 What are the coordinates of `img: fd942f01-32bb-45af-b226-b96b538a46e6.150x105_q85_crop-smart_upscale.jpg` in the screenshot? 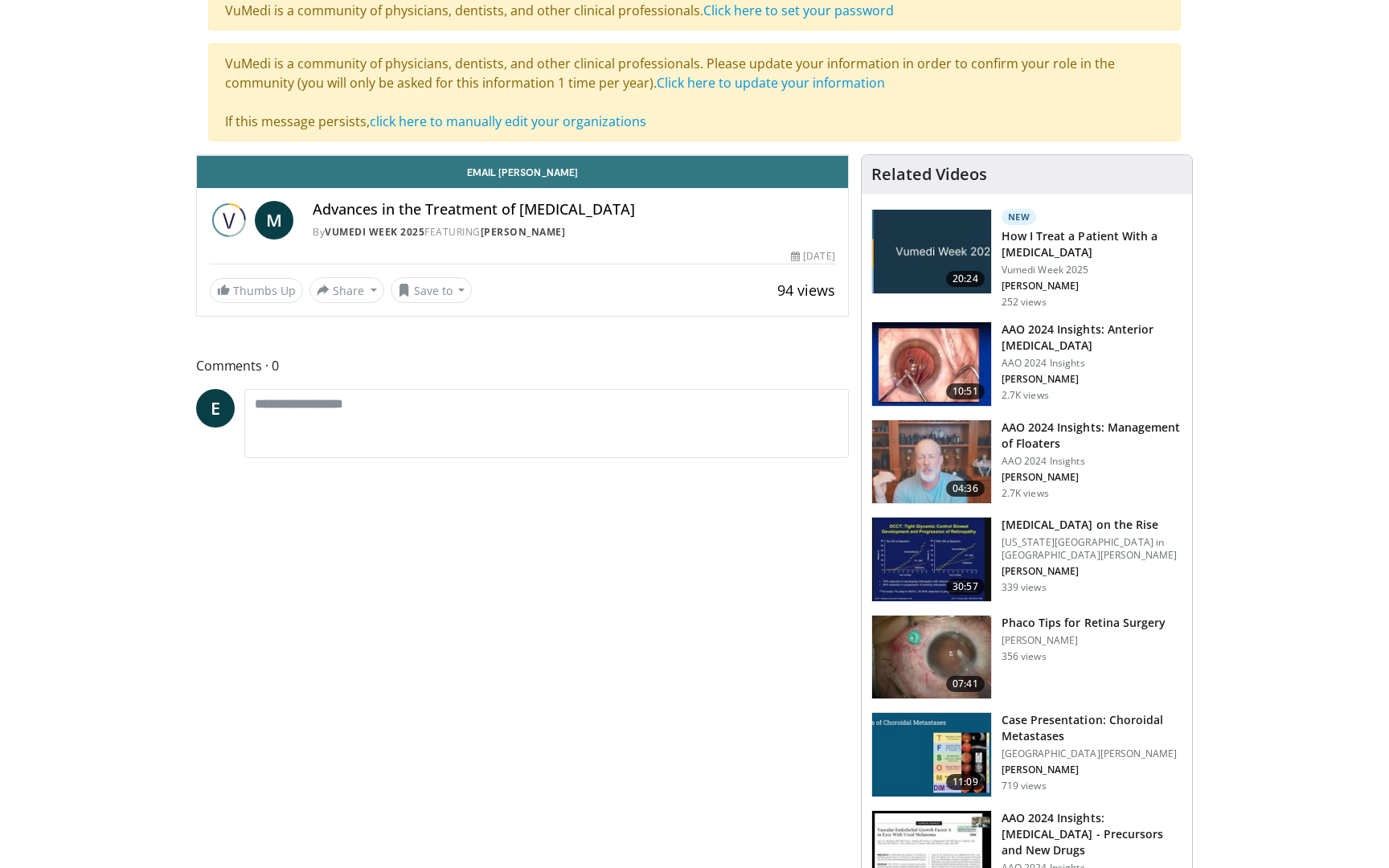 It's located at (932, 365).